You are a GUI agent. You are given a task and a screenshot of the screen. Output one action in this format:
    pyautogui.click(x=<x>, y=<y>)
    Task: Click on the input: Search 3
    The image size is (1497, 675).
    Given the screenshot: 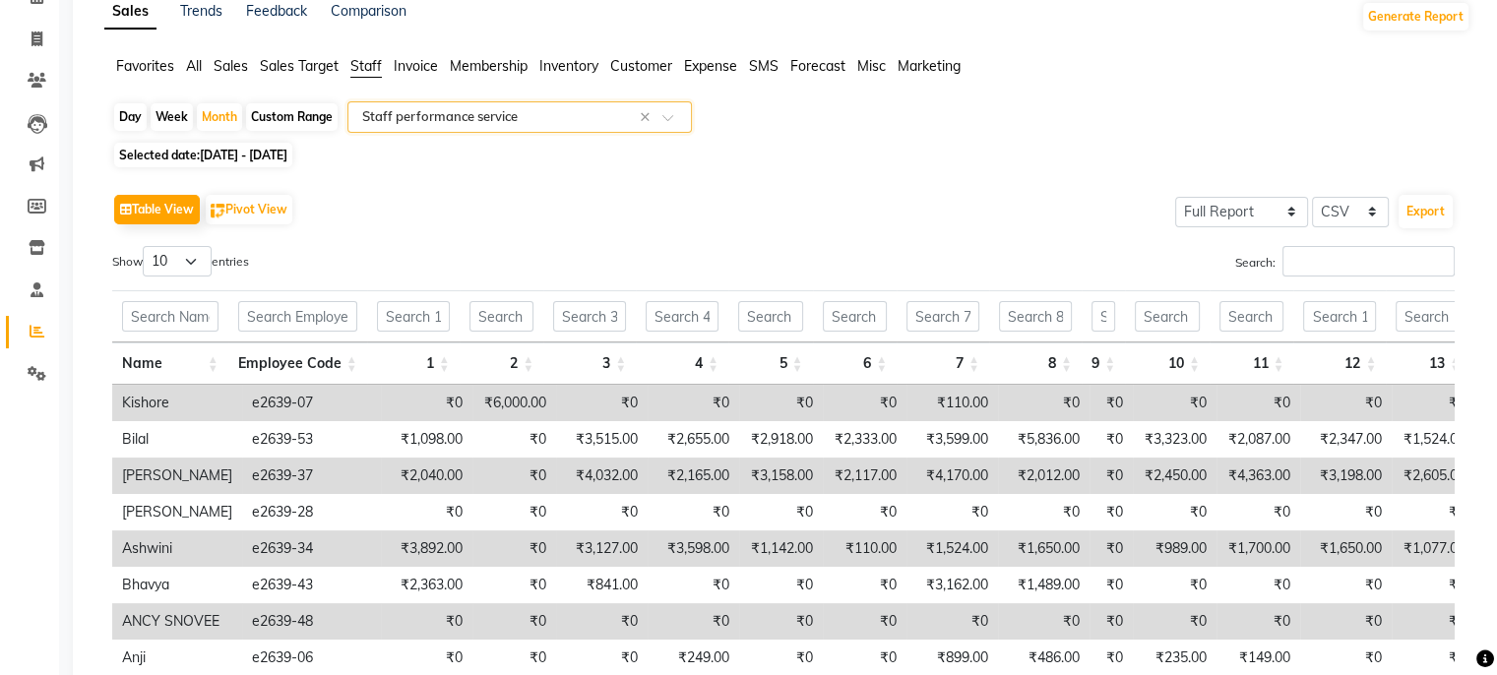 What is the action you would take?
    pyautogui.click(x=590, y=316)
    